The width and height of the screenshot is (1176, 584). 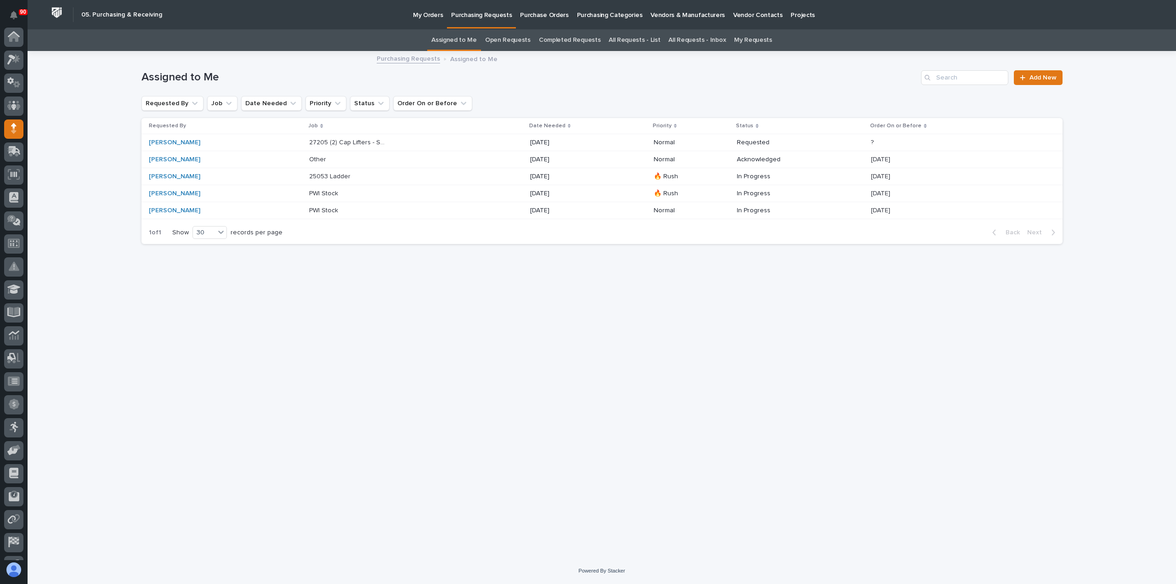 What do you see at coordinates (57, 12) in the screenshot?
I see `img: Workspace Logo` at bounding box center [57, 12].